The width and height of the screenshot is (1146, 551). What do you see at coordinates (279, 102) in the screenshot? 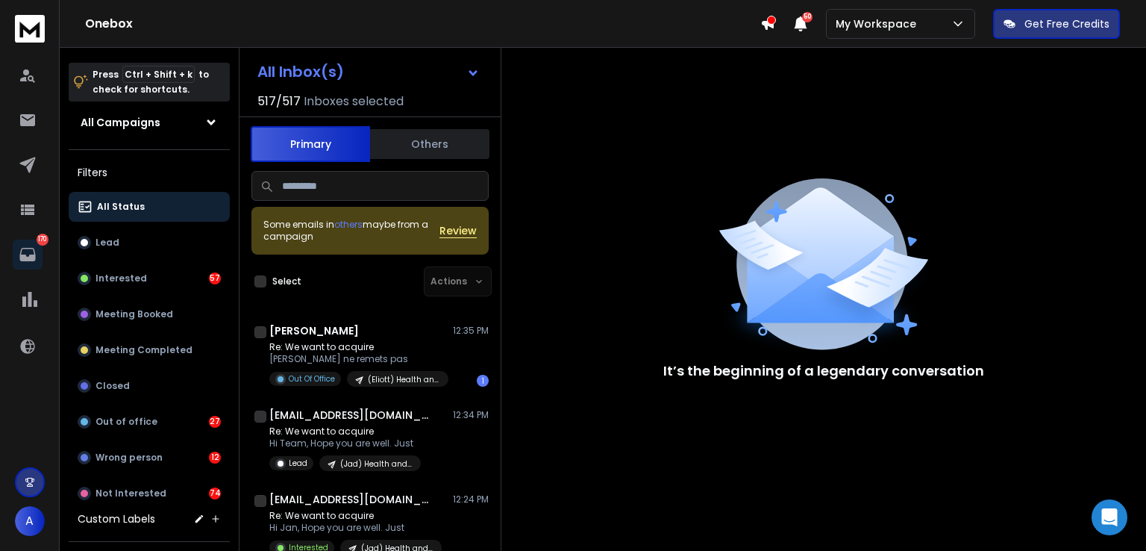
I see `span: 517 / 517` at bounding box center [279, 102].